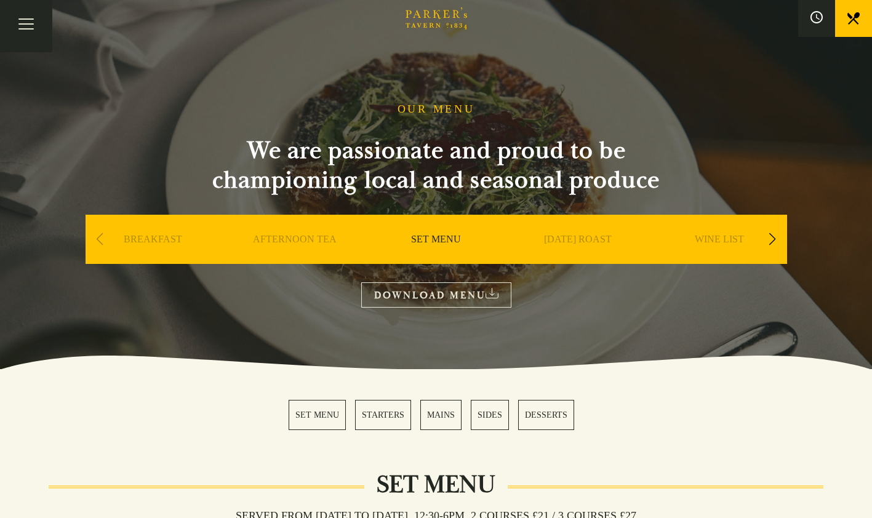  I want to click on a: 5 / 5, so click(546, 415).